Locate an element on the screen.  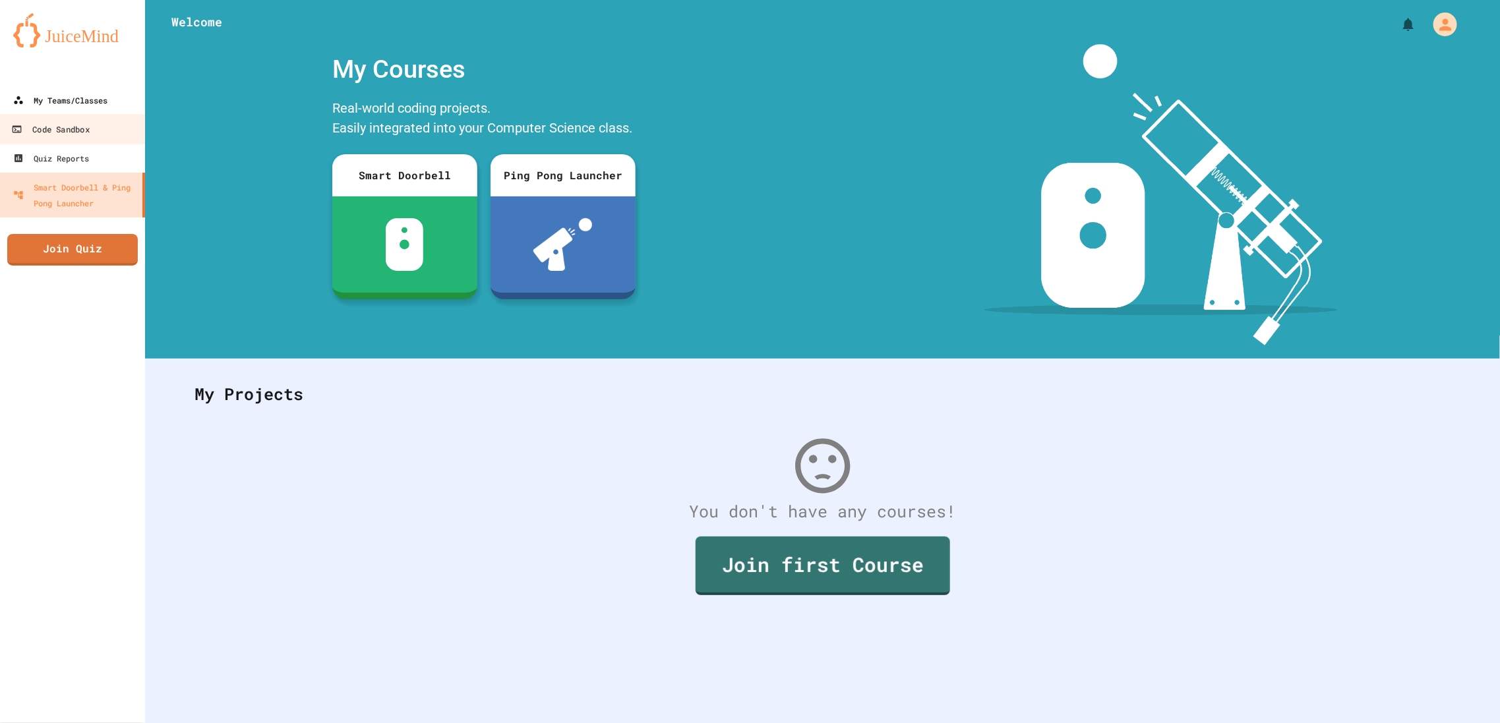
div: Smart Doorbell is located at coordinates (405, 175).